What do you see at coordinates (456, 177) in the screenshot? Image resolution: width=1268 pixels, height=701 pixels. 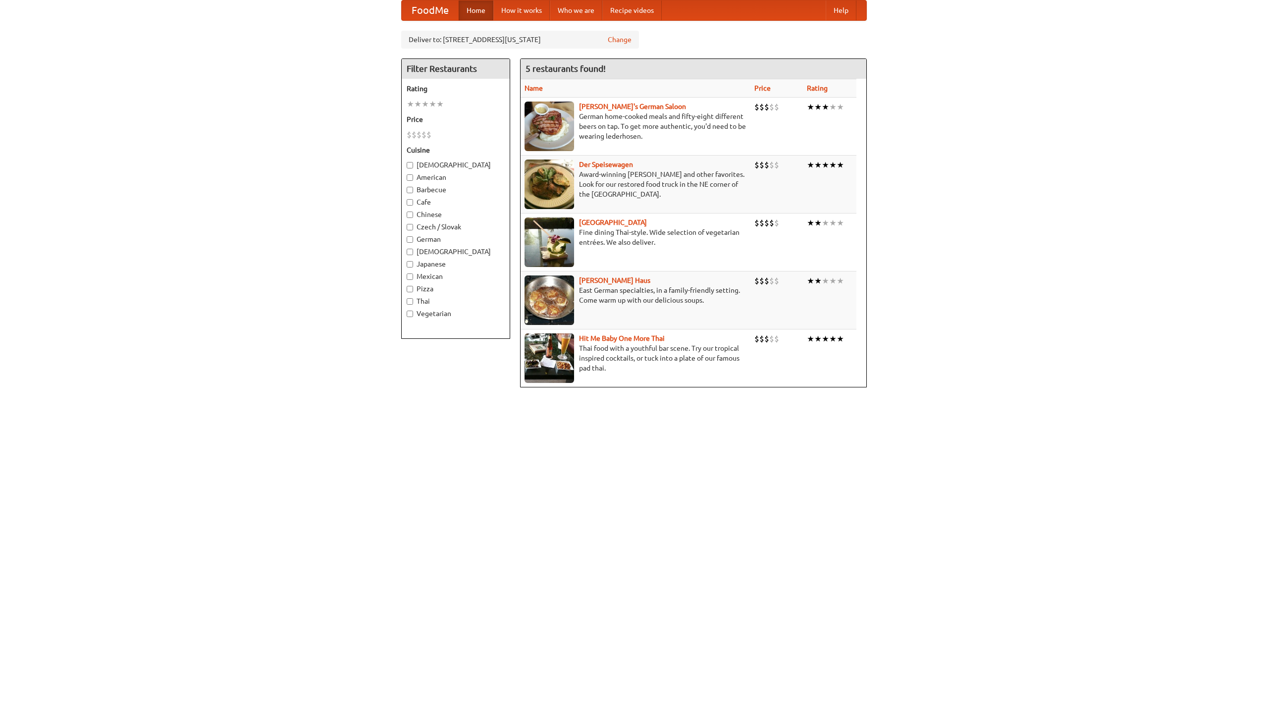 I see `label: American` at bounding box center [456, 177].